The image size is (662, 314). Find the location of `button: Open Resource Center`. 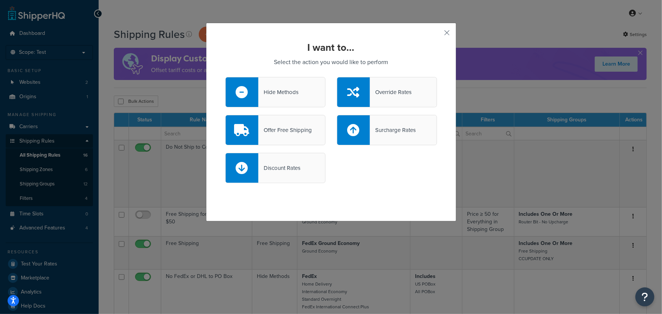

button: Open Resource Center is located at coordinates (645, 297).